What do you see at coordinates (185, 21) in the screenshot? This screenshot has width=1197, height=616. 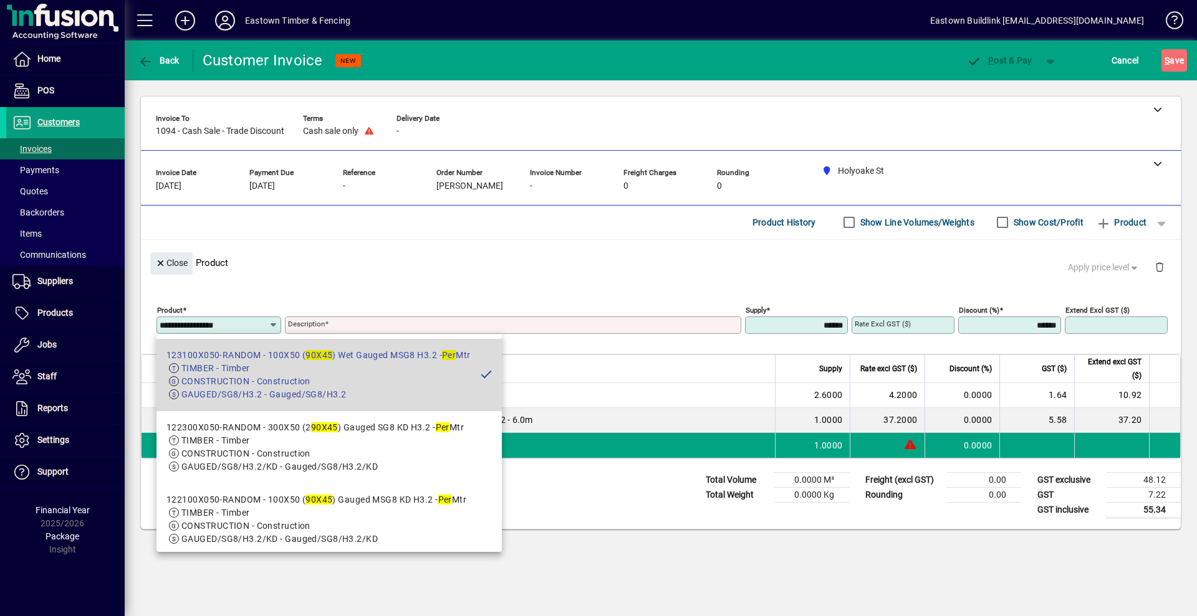 I see `button: Add` at bounding box center [185, 21].